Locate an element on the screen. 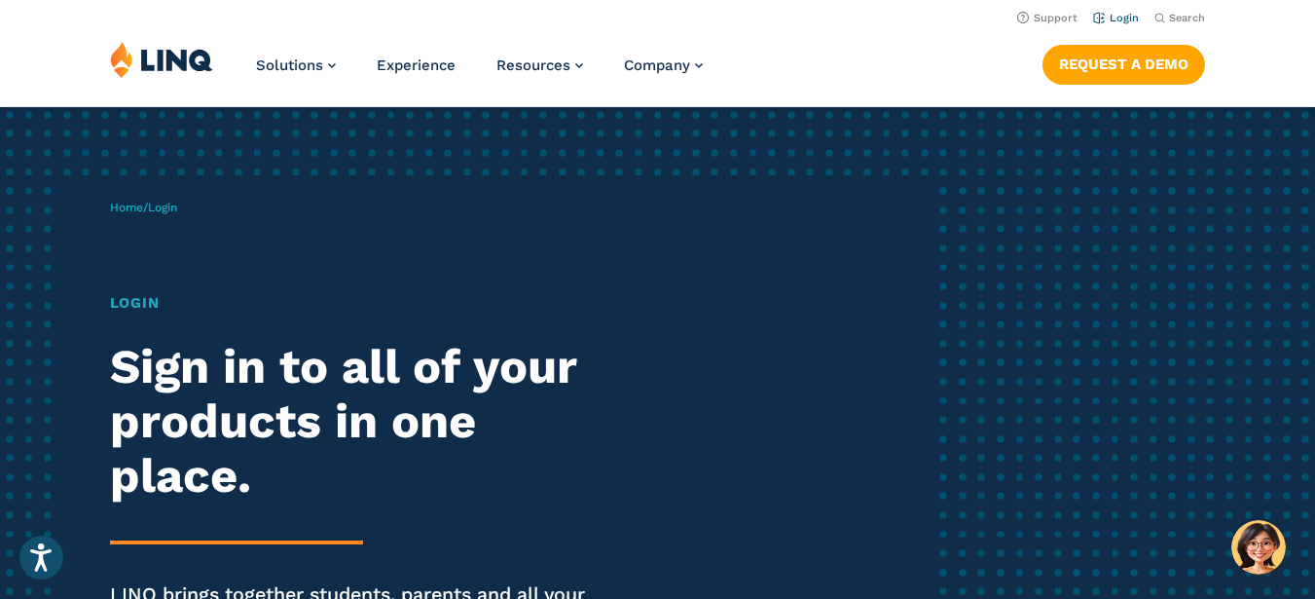 Image resolution: width=1315 pixels, height=599 pixels. span: Resources is located at coordinates (534, 65).